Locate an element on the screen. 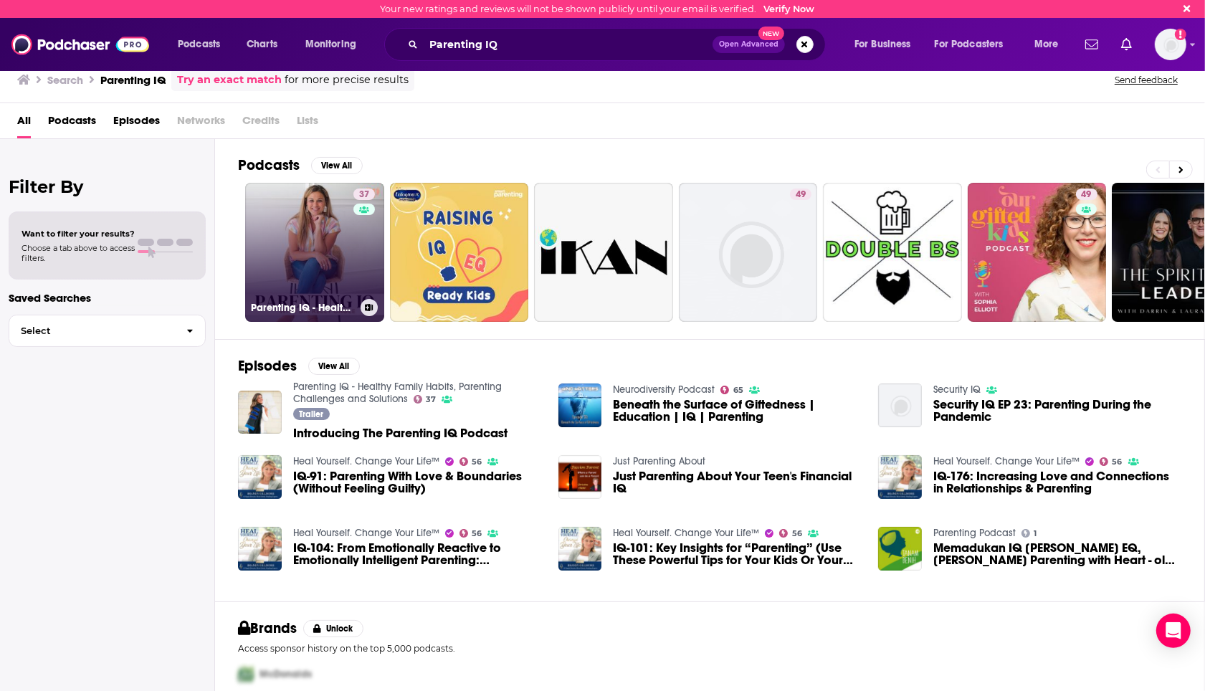 Image resolution: width=1205 pixels, height=691 pixels. img: Just Parenting About Your Teen's Financial IQ is located at coordinates (580, 477).